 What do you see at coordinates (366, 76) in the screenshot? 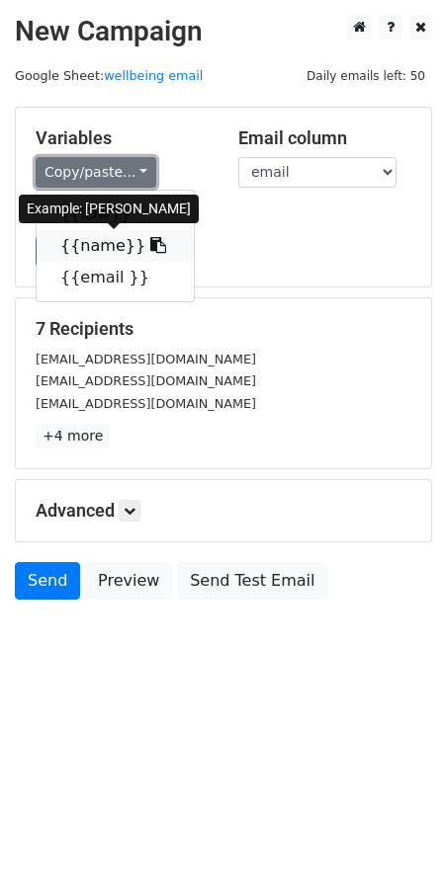
I see `span: Daily emails left: 50` at bounding box center [366, 76].